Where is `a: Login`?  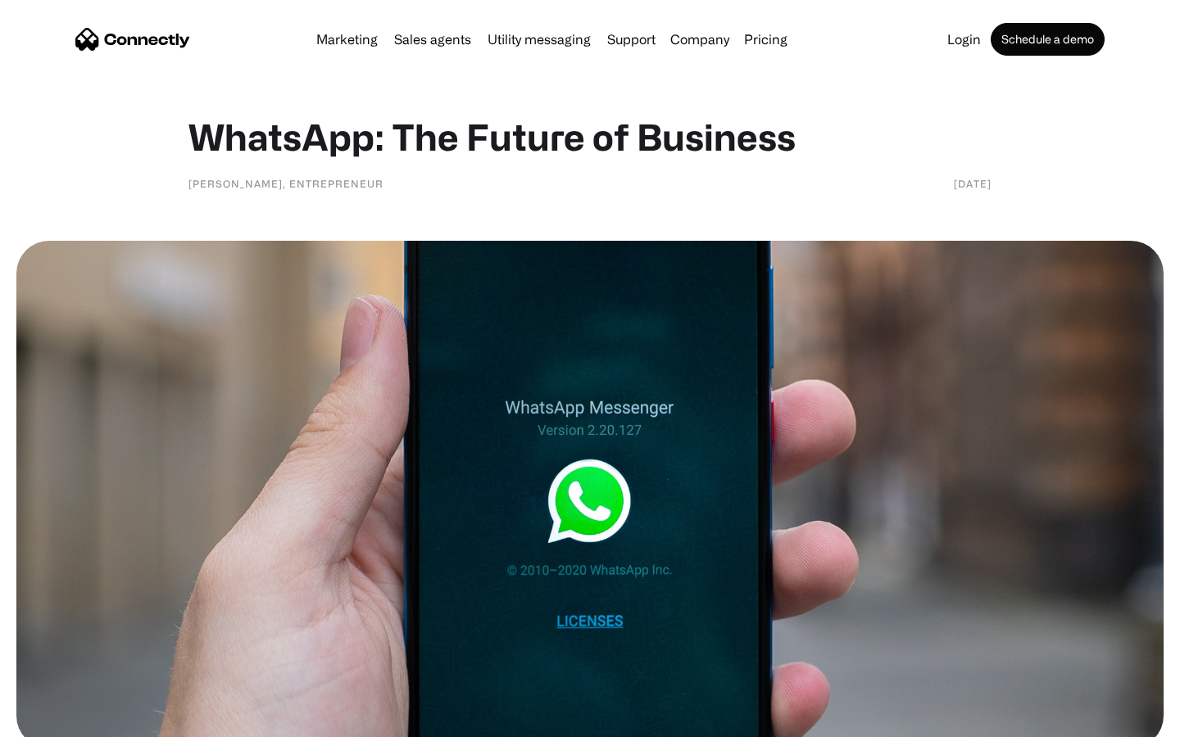
a: Login is located at coordinates (964, 39).